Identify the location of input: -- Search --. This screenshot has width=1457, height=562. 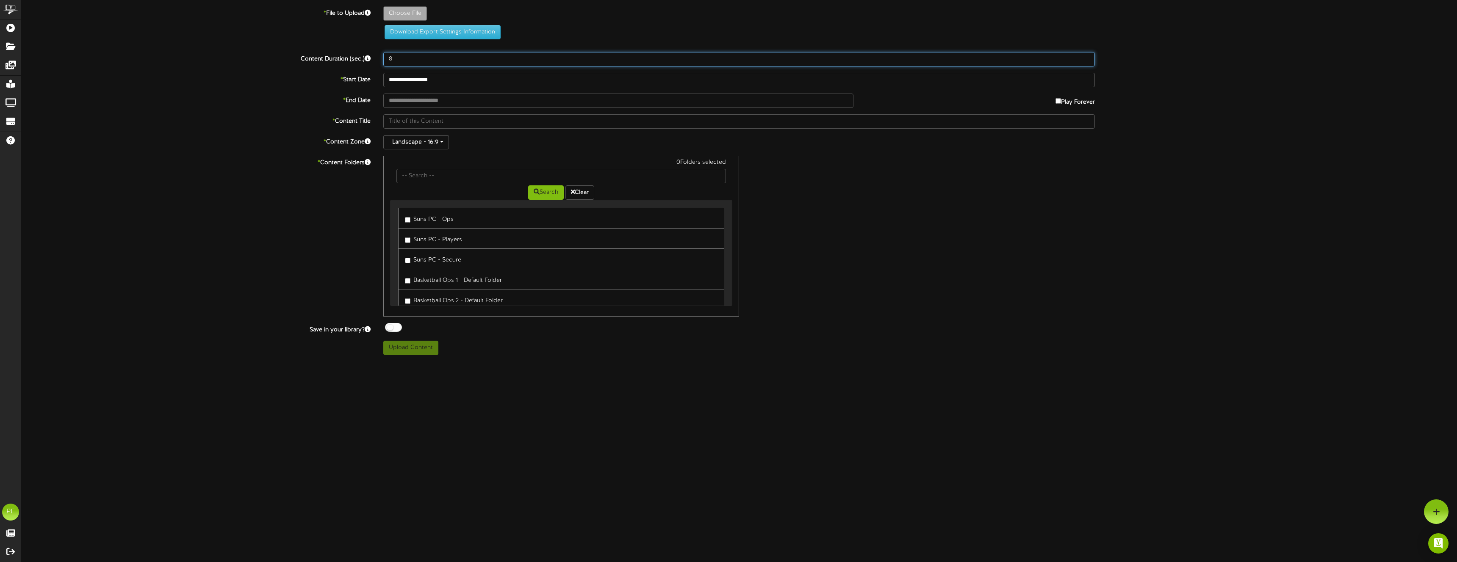
(561, 176).